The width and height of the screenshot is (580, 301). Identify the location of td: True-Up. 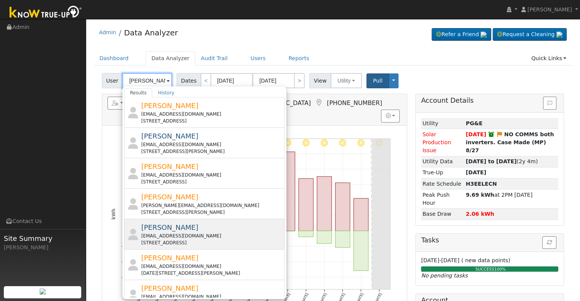
(442, 173).